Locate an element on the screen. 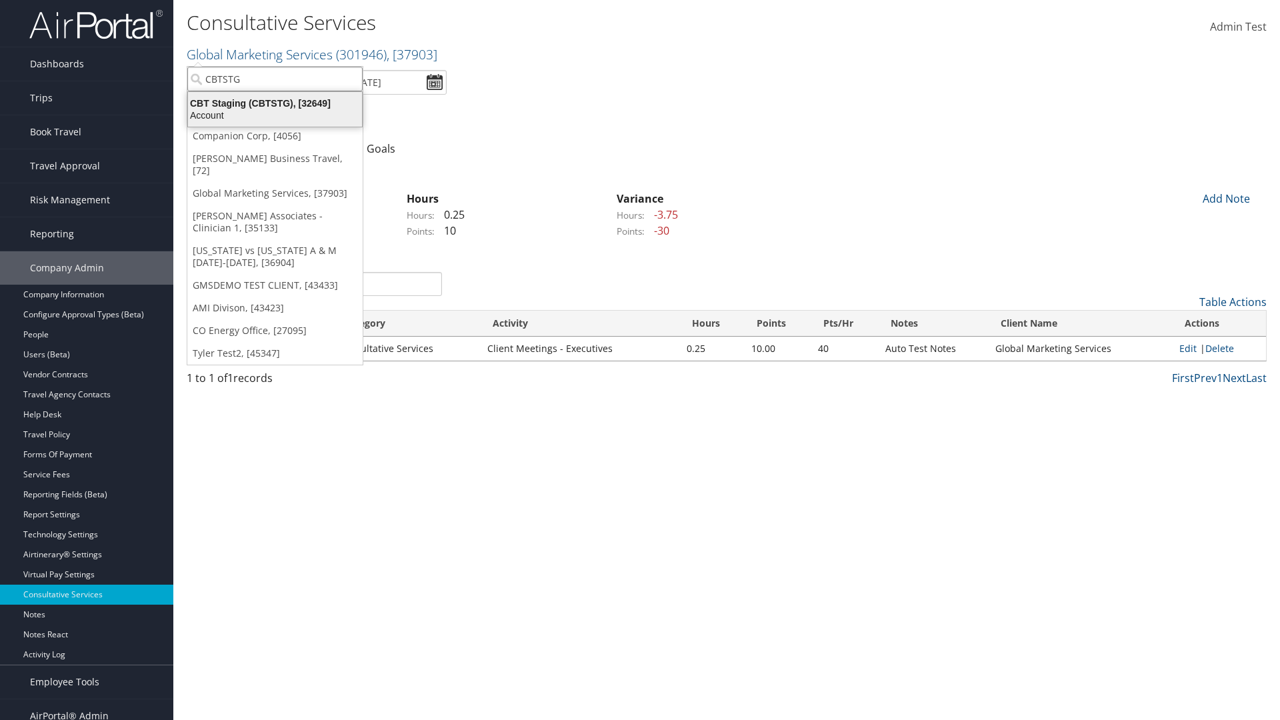 This screenshot has width=1280, height=720. th: Category: activate to sort column ascending is located at coordinates (406, 323).